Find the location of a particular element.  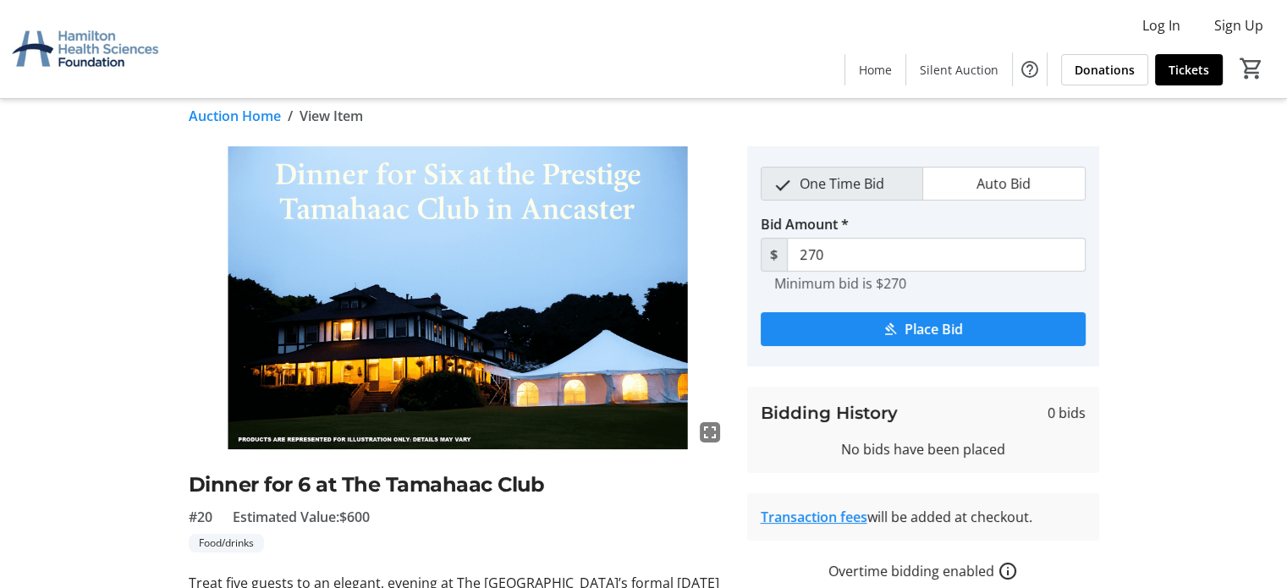

tr-hint: Minimum bid is $270 is located at coordinates (840, 283).